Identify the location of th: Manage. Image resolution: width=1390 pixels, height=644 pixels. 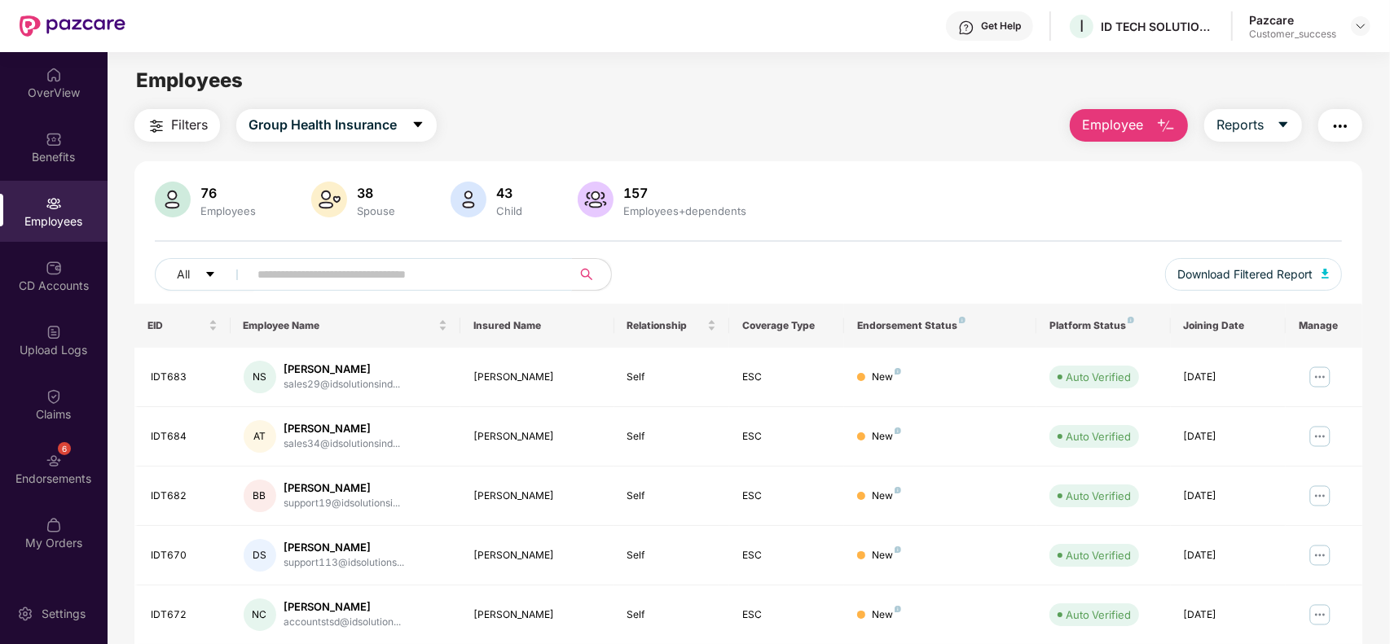
(1324, 326).